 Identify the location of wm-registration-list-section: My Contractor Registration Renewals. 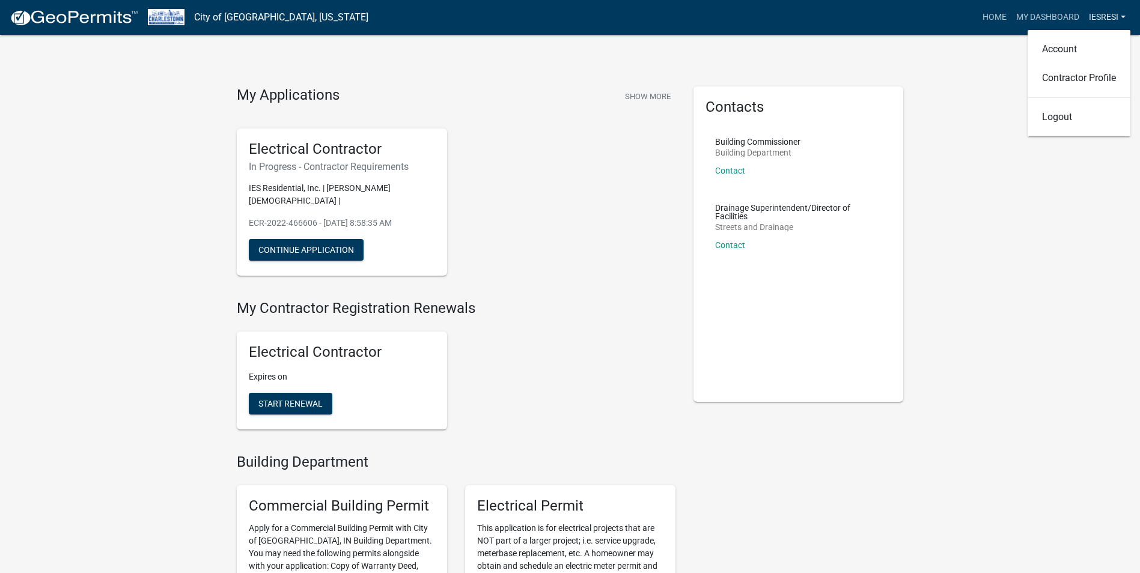
(456, 370).